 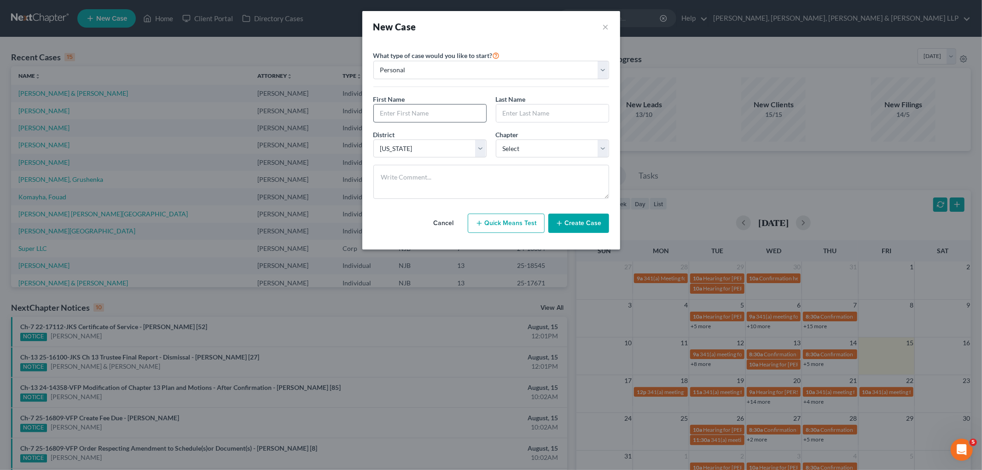 What do you see at coordinates (511, 99) in the screenshot?
I see `span: Last Name` at bounding box center [511, 99].